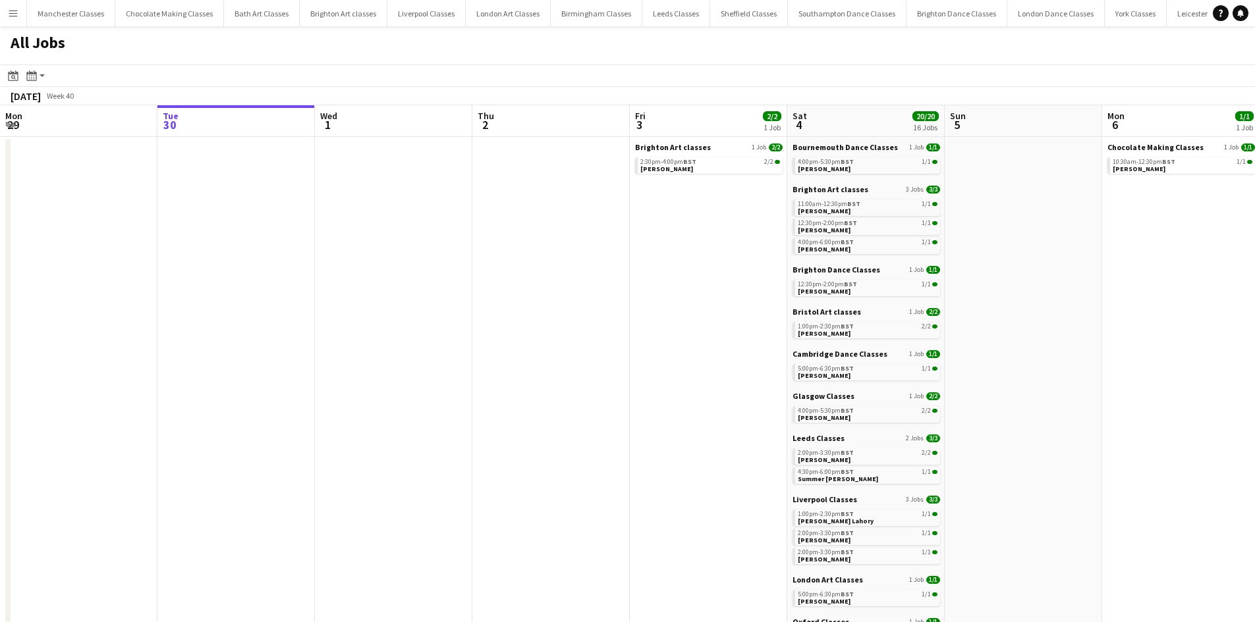 This screenshot has height=622, width=1255. Describe the element at coordinates (824, 559) in the screenshot. I see `span: Nicole Beeston` at that location.